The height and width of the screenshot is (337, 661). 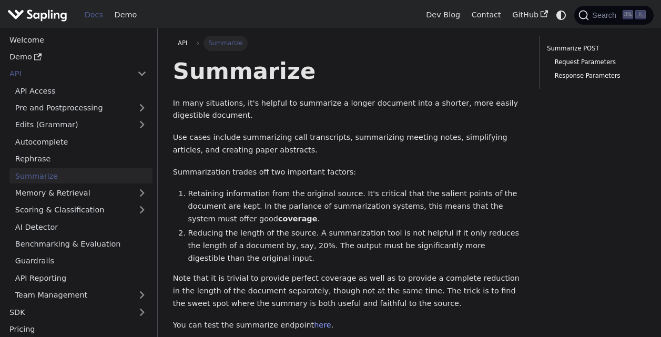 I want to click on p: Note that it is trivial to provide perfect coverage as well as to provide a complete reduction in..., so click(x=348, y=291).